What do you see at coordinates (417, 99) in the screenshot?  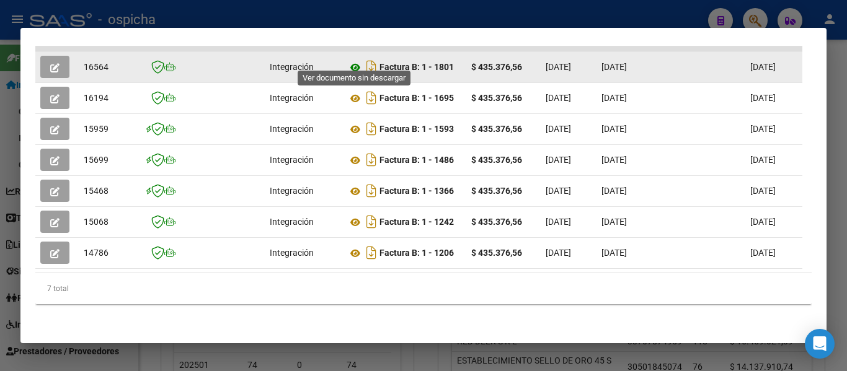 I see `strong: Factura B: 1 - 1695` at bounding box center [417, 99].